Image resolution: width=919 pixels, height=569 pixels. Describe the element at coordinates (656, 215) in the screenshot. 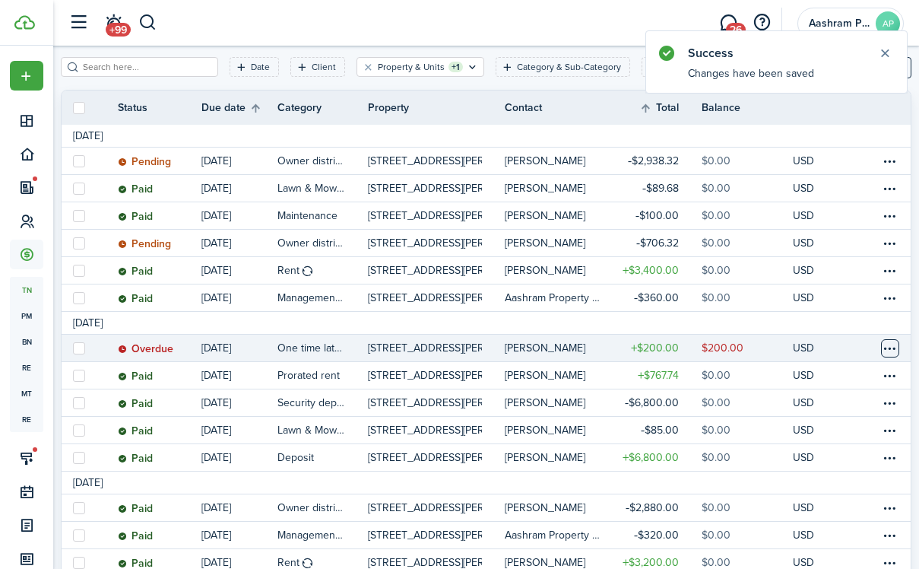

I see `a: $100.00` at that location.